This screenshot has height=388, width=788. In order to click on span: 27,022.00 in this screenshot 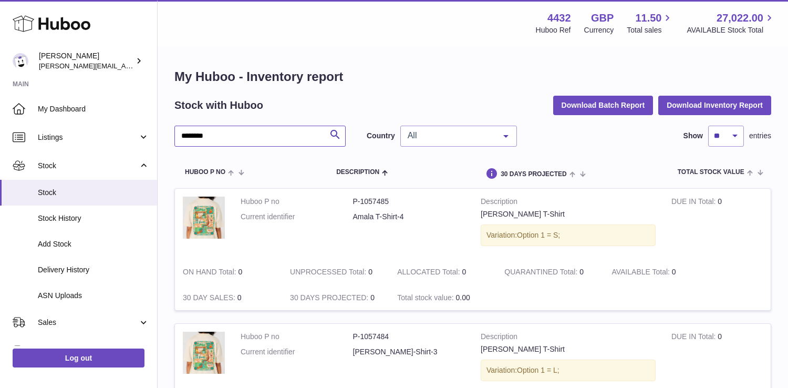, I will do `click(739, 18)`.